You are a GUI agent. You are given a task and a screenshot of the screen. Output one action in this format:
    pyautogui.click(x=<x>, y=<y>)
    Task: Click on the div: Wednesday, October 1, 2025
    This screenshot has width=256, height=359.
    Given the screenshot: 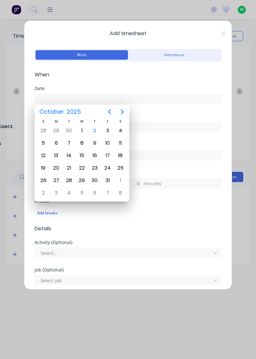 What is the action you would take?
    pyautogui.click(x=82, y=131)
    